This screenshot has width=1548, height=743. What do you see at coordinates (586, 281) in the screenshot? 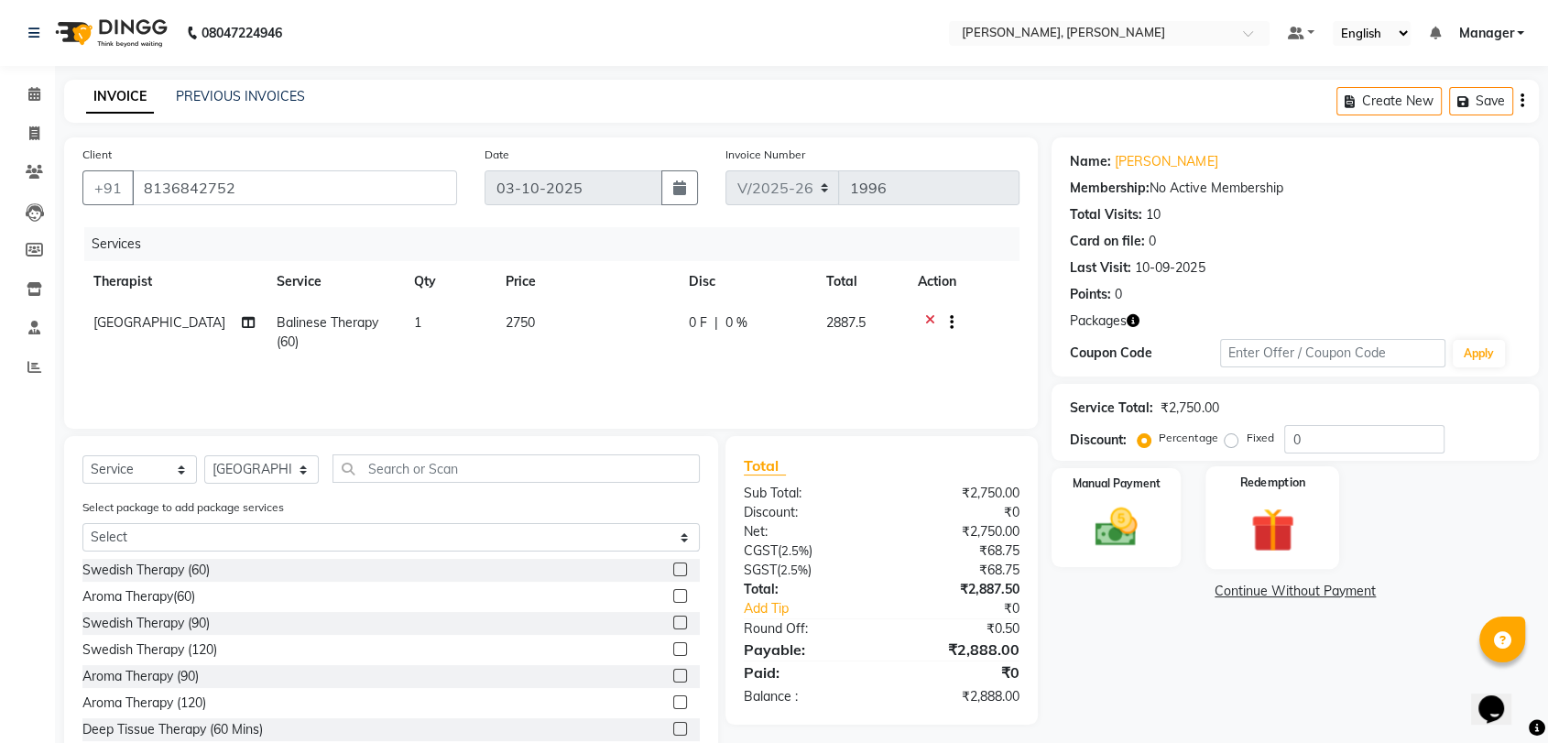
I see `th: Price` at bounding box center [586, 281].